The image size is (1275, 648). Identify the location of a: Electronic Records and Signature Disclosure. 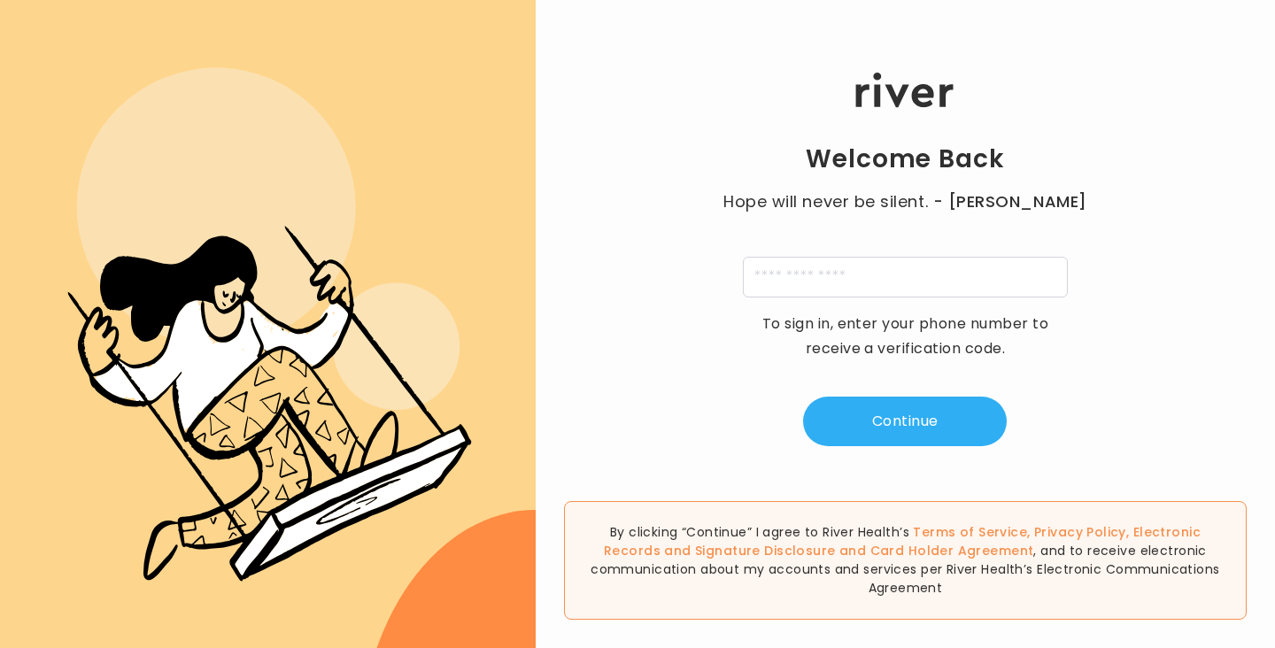
(902, 541).